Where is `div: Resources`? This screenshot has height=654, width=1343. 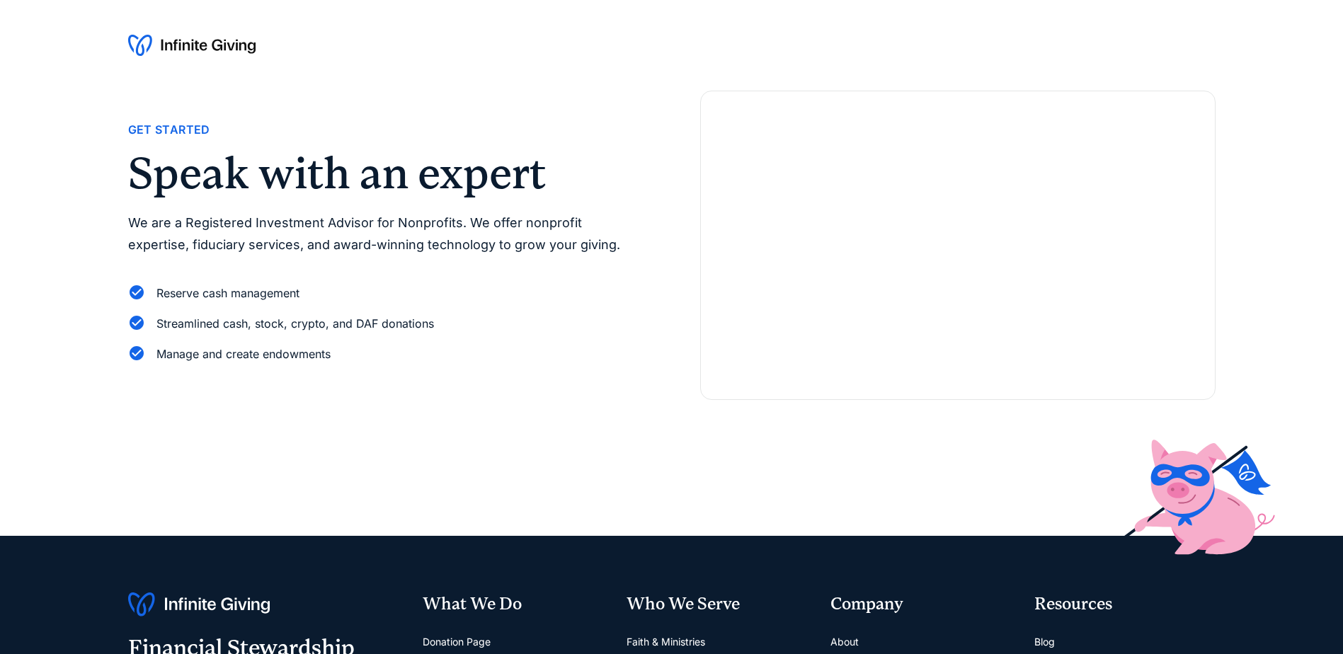
div: Resources is located at coordinates (1125, 605).